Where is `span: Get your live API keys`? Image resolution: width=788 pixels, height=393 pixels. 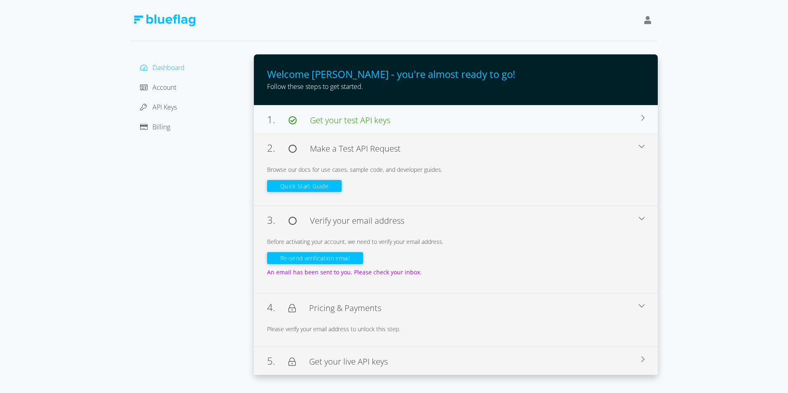 span: Get your live API keys is located at coordinates (348, 362).